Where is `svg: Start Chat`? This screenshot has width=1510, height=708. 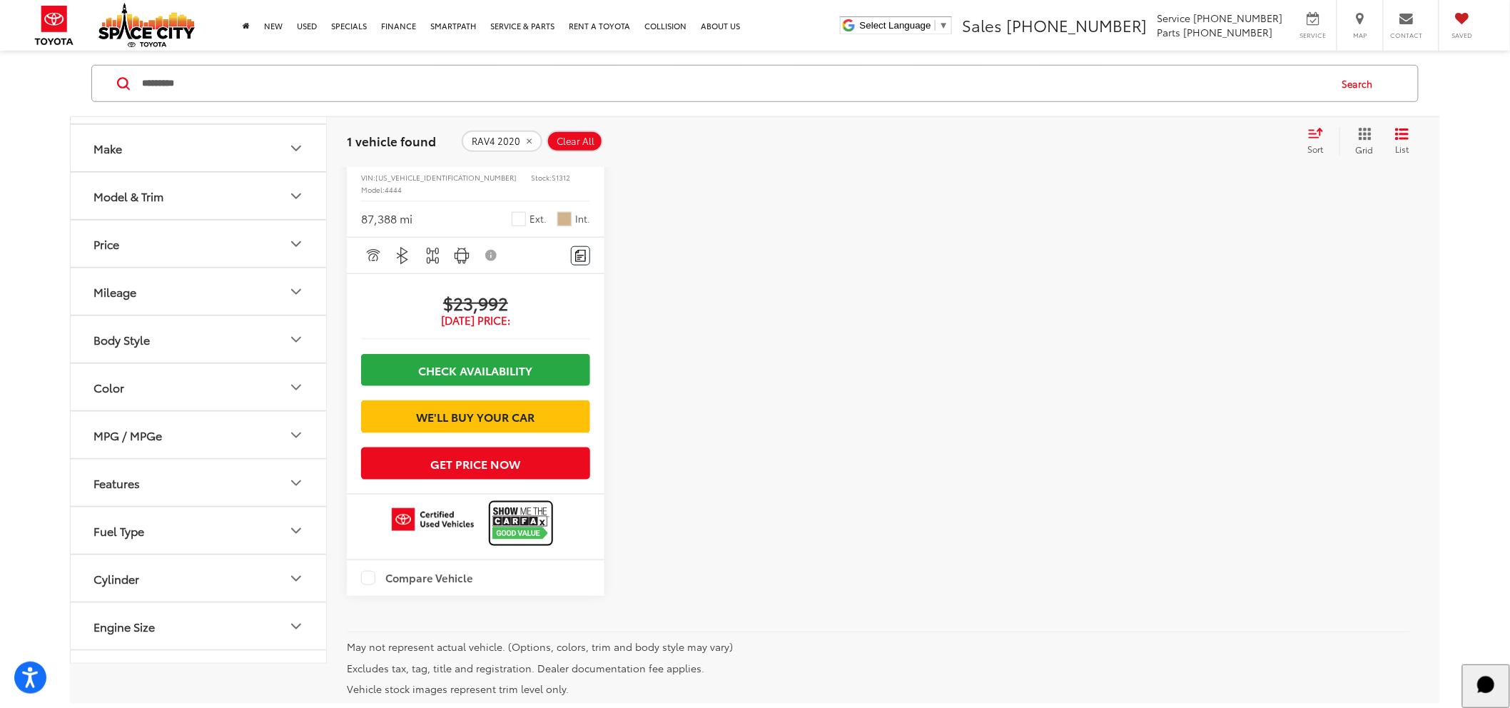
svg: Start Chat is located at coordinates (1486, 685).